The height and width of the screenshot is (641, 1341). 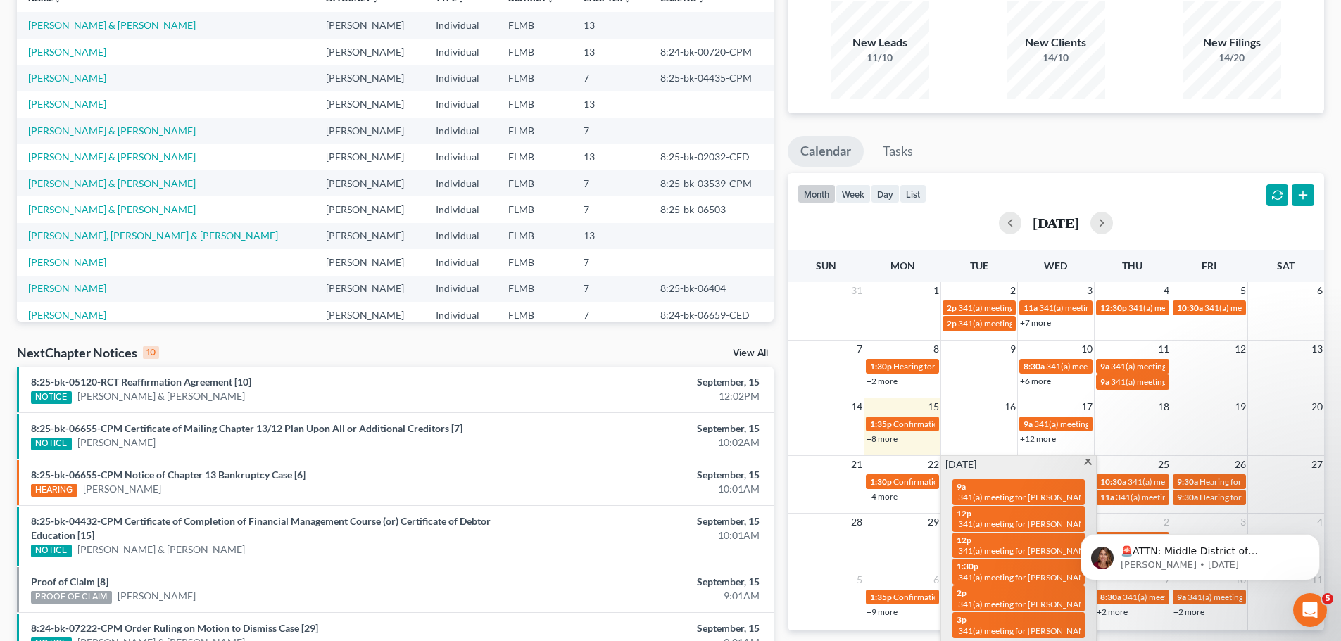 What do you see at coordinates (882, 612) in the screenshot?
I see `a: +9 more` at bounding box center [882, 612].